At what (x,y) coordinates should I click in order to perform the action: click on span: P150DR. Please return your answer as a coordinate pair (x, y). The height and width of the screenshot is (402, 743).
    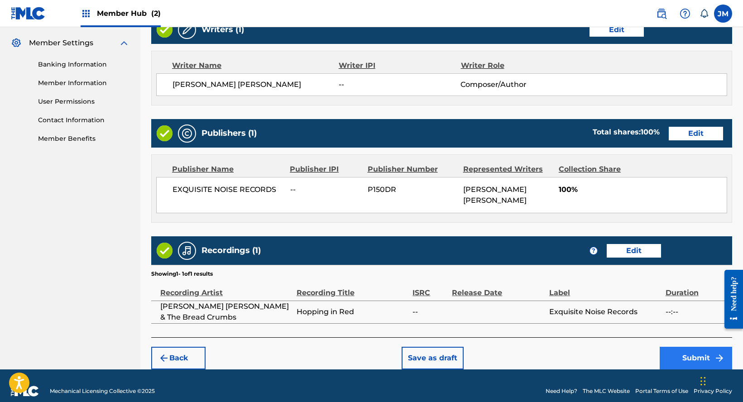
    Looking at the image, I should click on (412, 190).